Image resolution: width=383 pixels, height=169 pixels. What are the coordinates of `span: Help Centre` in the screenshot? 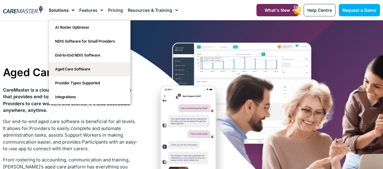 It's located at (320, 10).